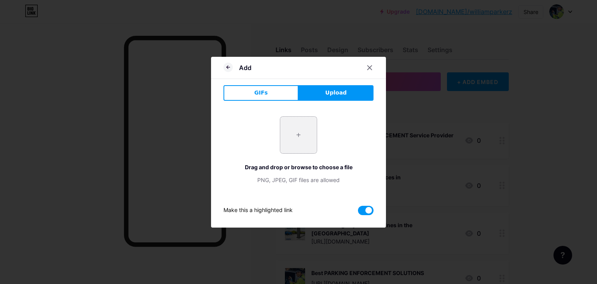 This screenshot has height=284, width=597. What do you see at coordinates (258, 210) in the screenshot?
I see `div: Make this a highlighted link` at bounding box center [258, 210].